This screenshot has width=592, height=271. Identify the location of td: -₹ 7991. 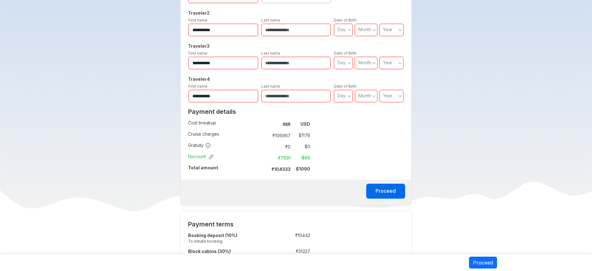
(280, 158).